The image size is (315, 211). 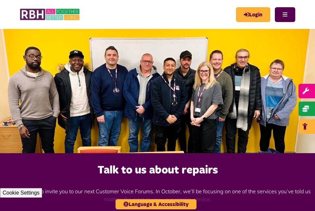 What do you see at coordinates (253, 14) in the screenshot?
I see `a: MyRBH` at bounding box center [253, 14].